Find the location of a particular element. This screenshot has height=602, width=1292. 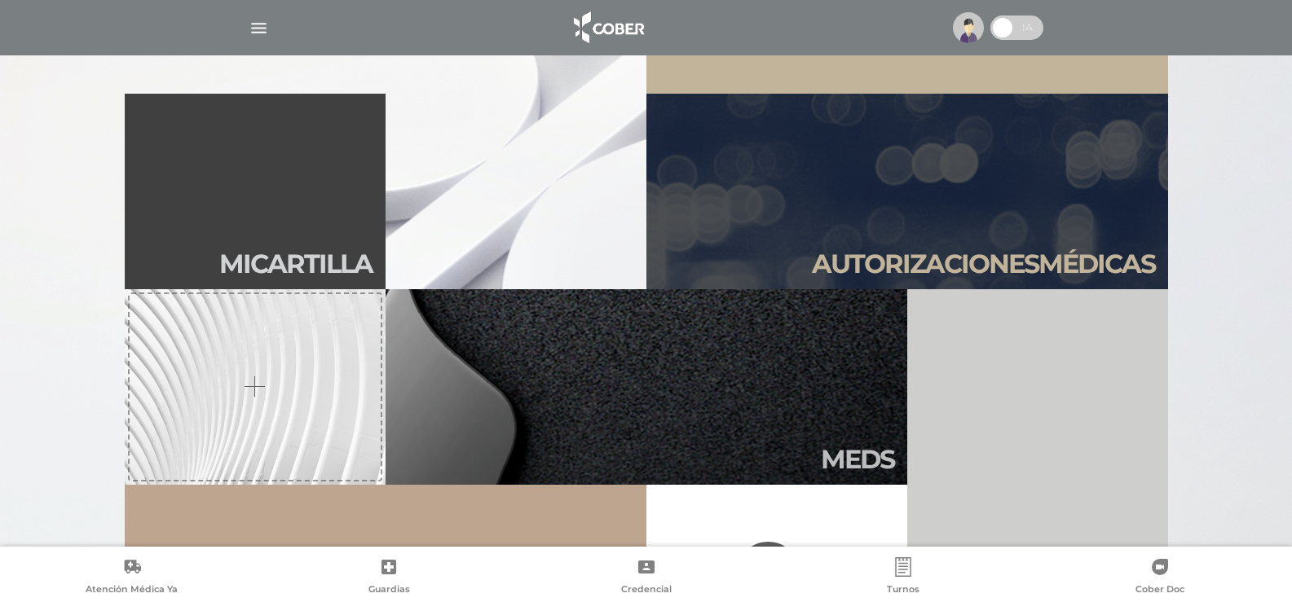

span: Cober Doc is located at coordinates (1160, 591).